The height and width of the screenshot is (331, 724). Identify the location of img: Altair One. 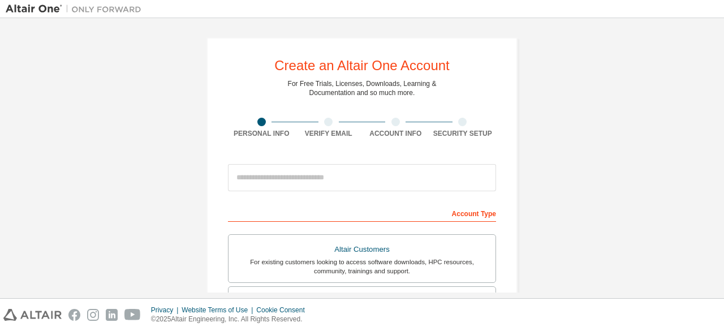
(76, 9).